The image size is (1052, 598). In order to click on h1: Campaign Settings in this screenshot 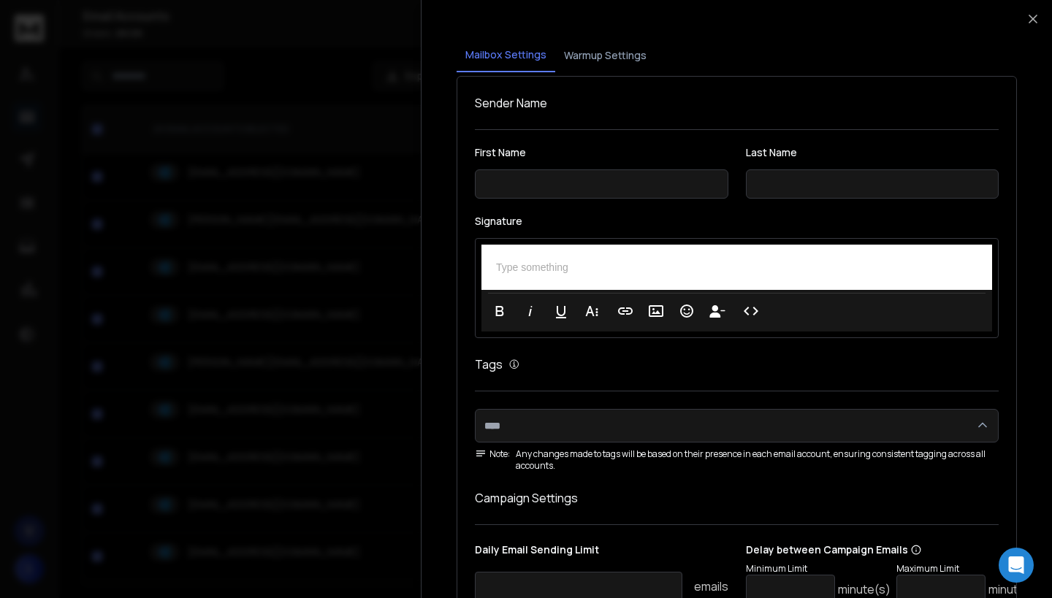, I will do `click(736, 498)`.